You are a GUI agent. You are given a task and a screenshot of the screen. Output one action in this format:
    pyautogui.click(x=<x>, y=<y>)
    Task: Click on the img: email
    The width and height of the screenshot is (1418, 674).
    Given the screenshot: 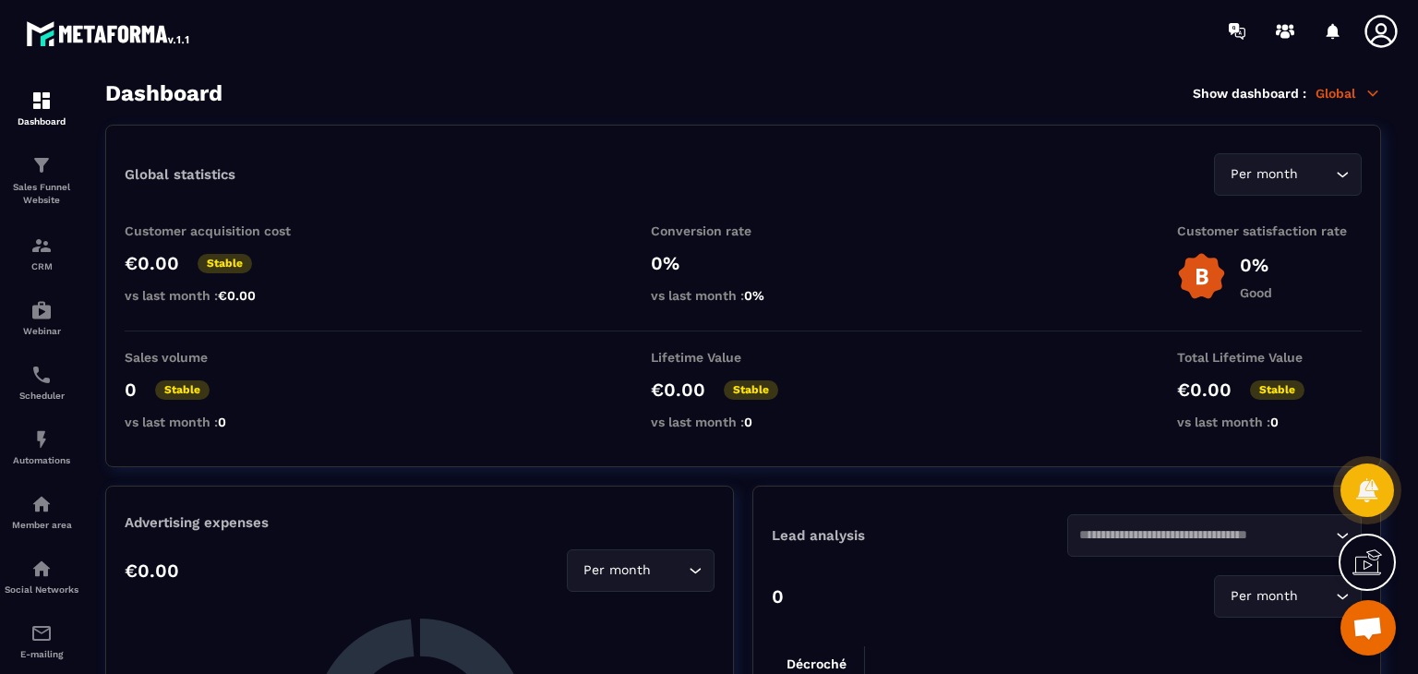 What is the action you would take?
    pyautogui.click(x=42, y=633)
    